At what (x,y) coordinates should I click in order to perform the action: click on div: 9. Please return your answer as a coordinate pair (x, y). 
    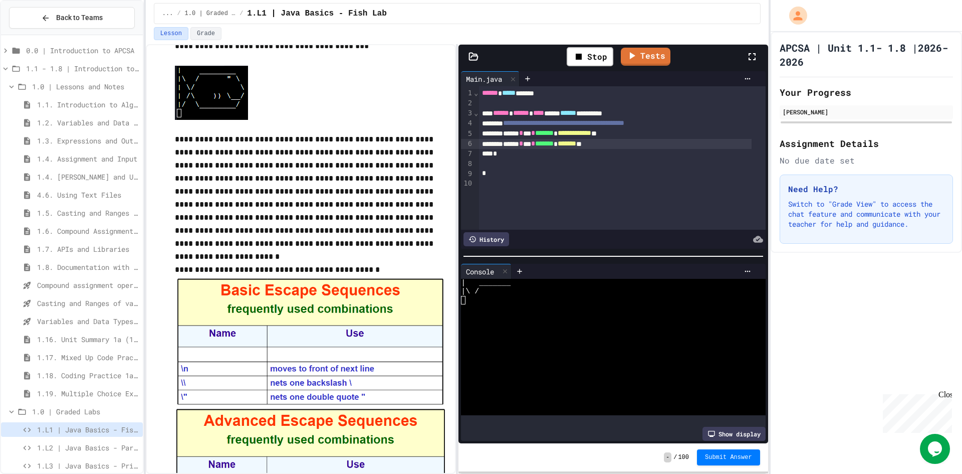
    Looking at the image, I should click on (467, 174).